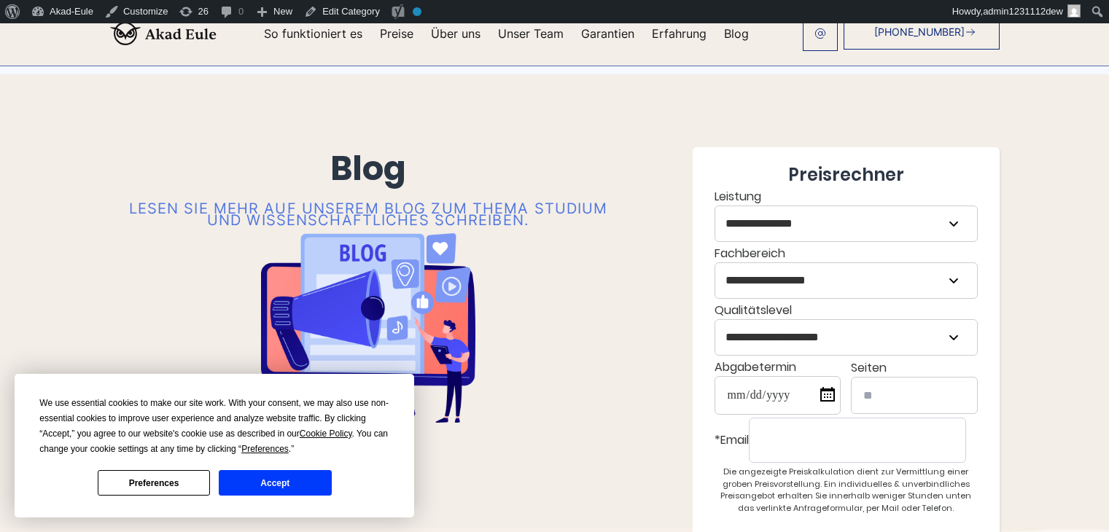  I want to click on select: Leistung, so click(846, 224).